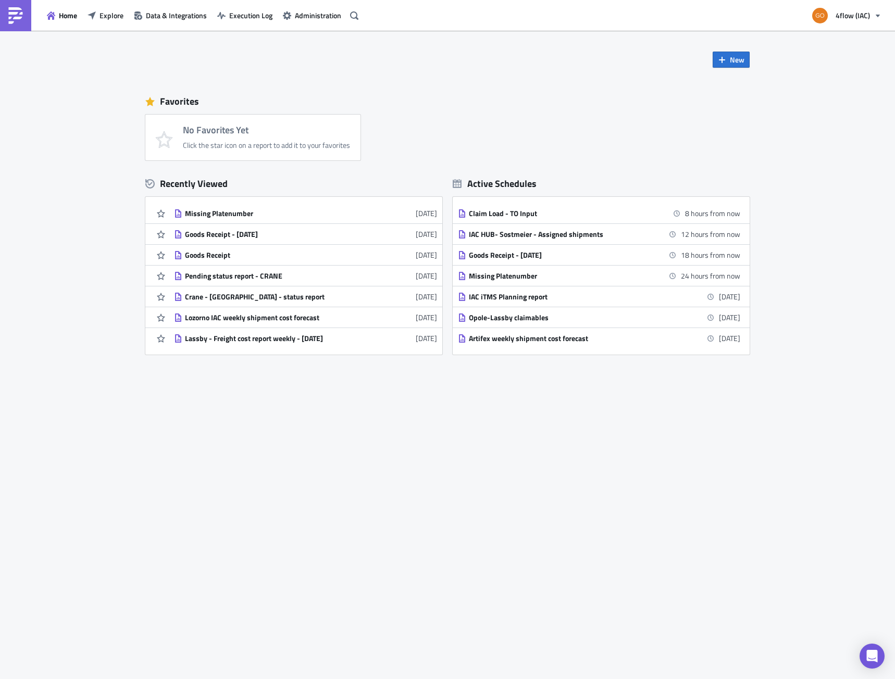  Describe the element at coordinates (312, 15) in the screenshot. I see `a: Administration` at that location.